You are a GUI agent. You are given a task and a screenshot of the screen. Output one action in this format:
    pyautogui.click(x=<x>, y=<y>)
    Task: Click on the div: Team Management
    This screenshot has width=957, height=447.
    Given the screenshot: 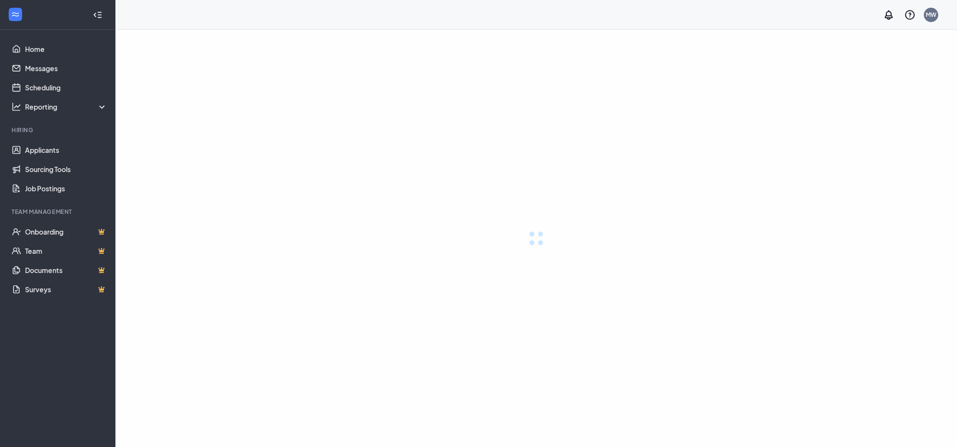 What is the action you would take?
    pyautogui.click(x=58, y=212)
    